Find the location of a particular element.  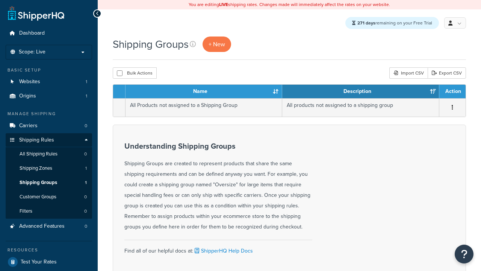

li: Websites is located at coordinates (49, 82).